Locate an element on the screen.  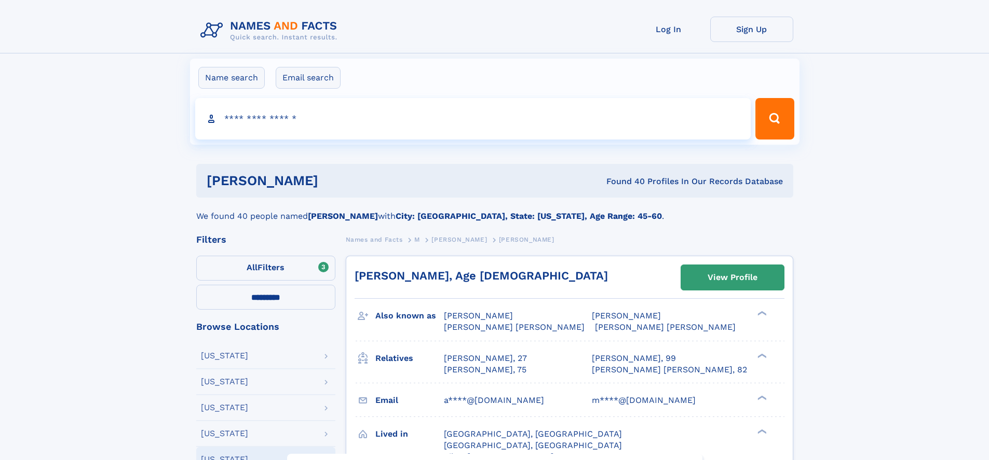
label: Filters is located at coordinates (266, 268).